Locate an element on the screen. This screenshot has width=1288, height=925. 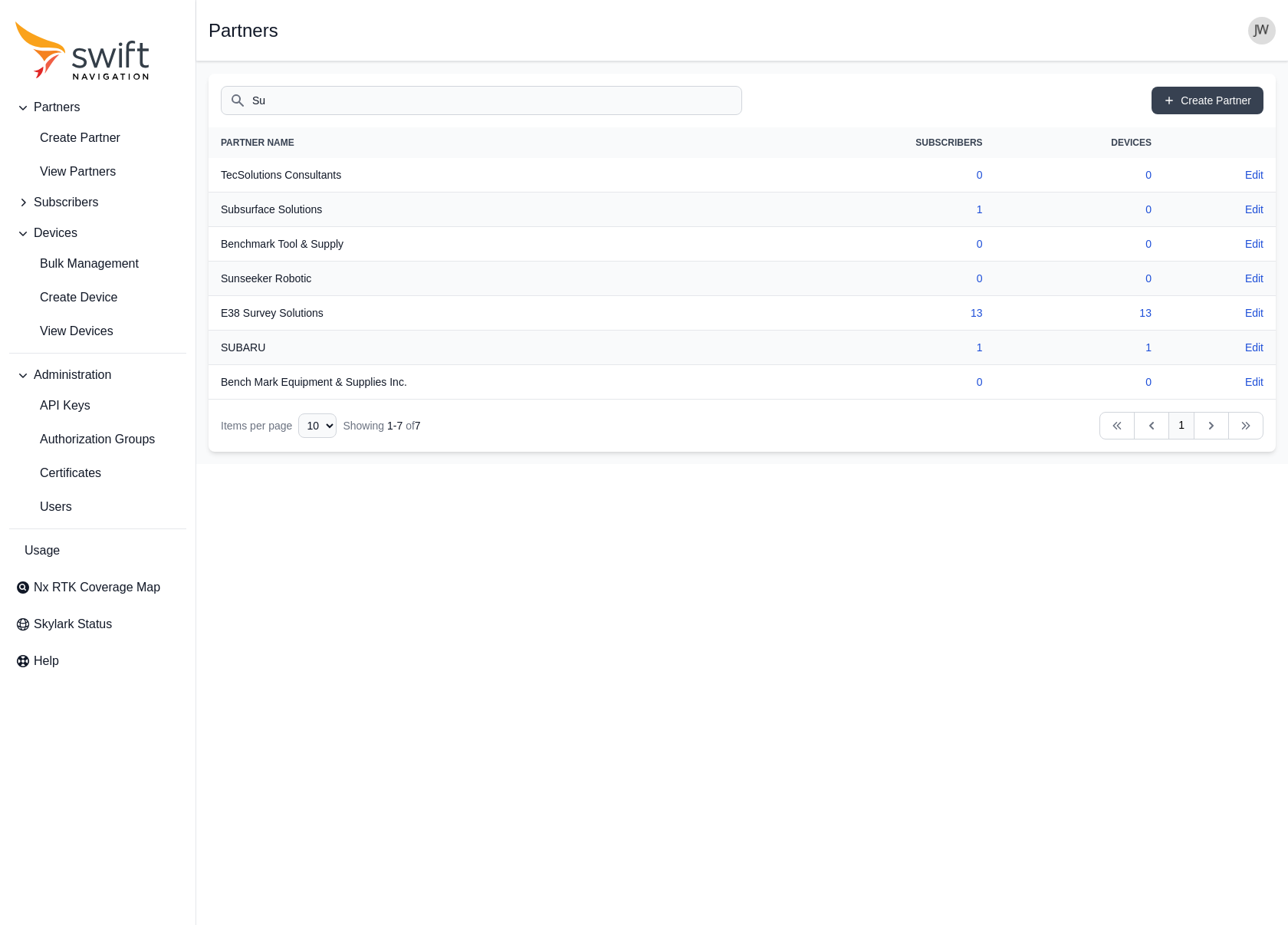
img: user photo is located at coordinates (1261, 31).